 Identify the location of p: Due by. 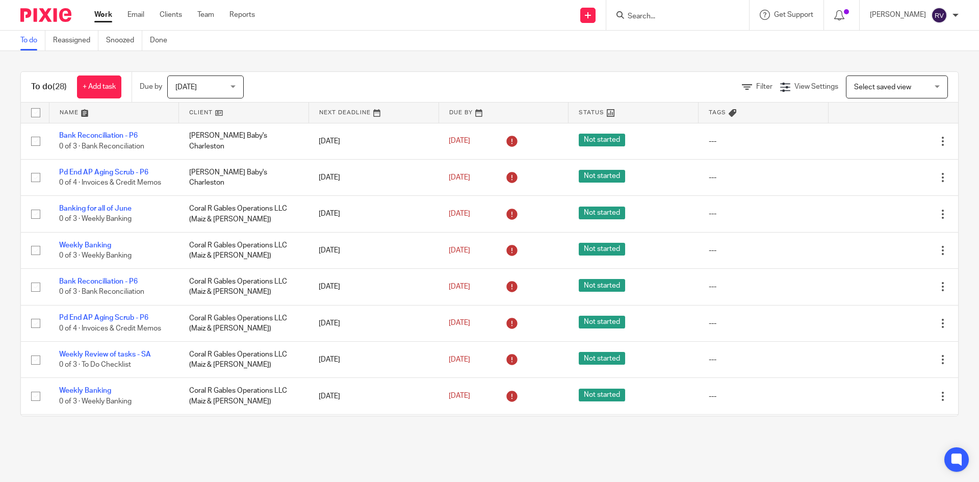
(151, 87).